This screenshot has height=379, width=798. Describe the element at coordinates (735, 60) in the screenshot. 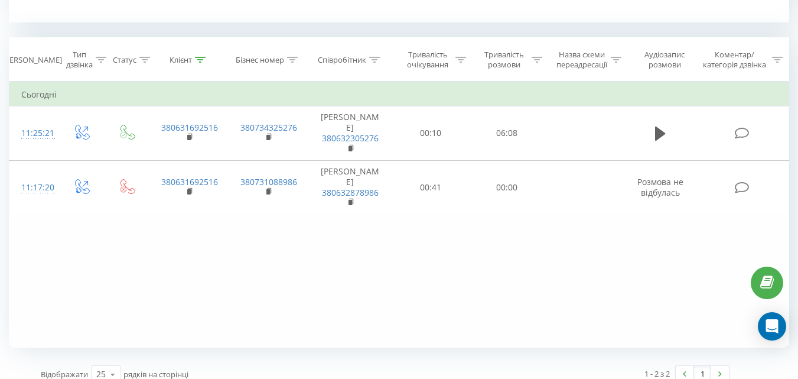

I see `div: Коментар/категорія дзвінка` at that location.